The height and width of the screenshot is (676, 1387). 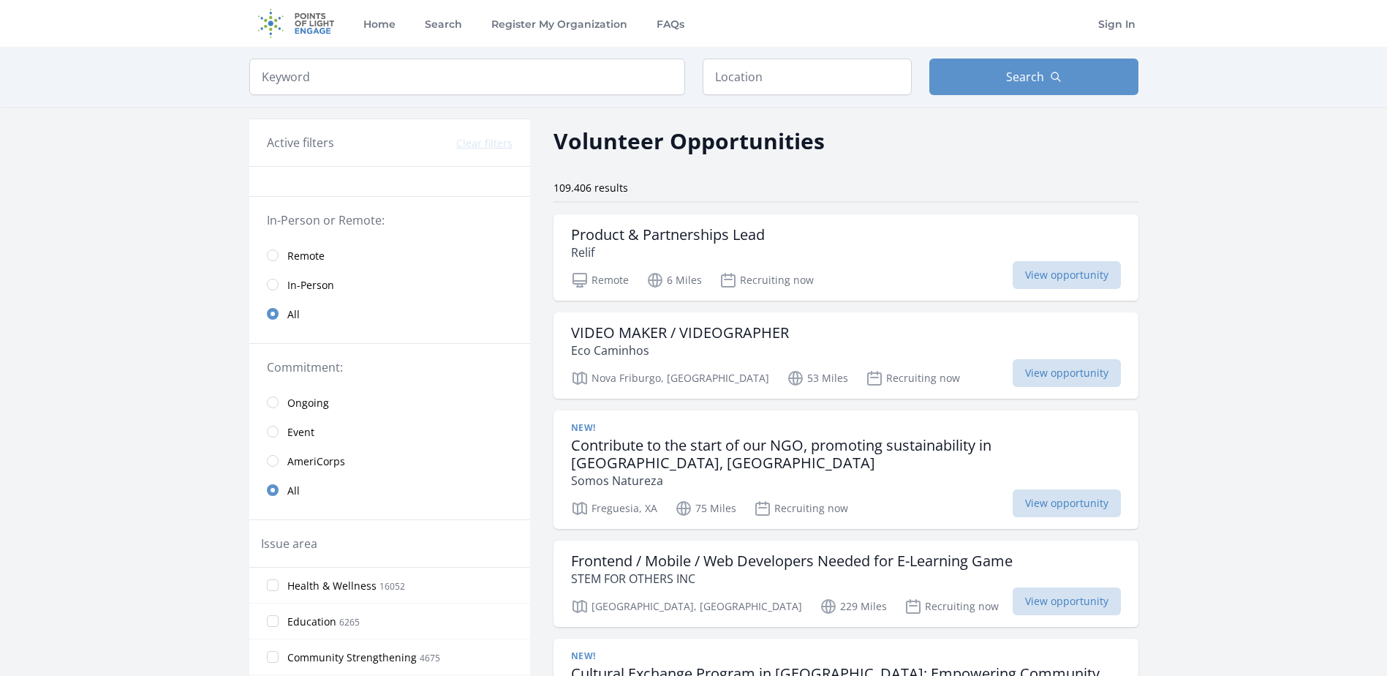 I want to click on p: Freguesia, XA, so click(x=614, y=508).